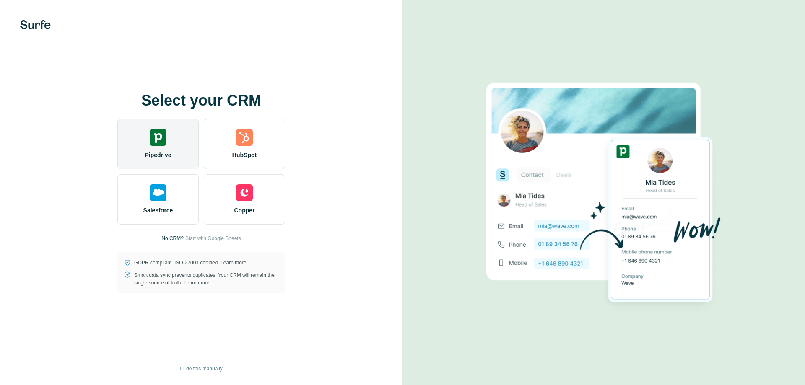 The height and width of the screenshot is (385, 805). I want to click on p: No CRM?, so click(172, 238).